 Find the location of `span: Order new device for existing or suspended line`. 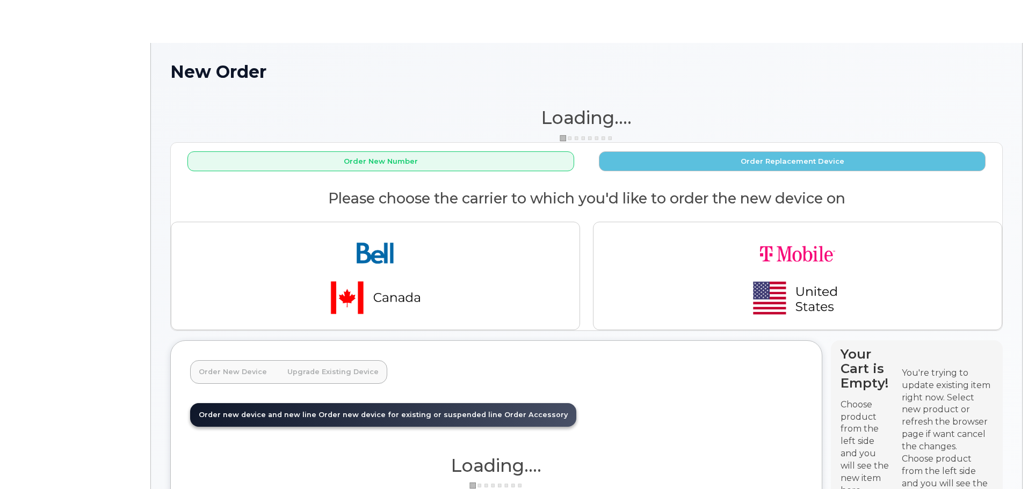

span: Order new device for existing or suspended line is located at coordinates (410, 415).